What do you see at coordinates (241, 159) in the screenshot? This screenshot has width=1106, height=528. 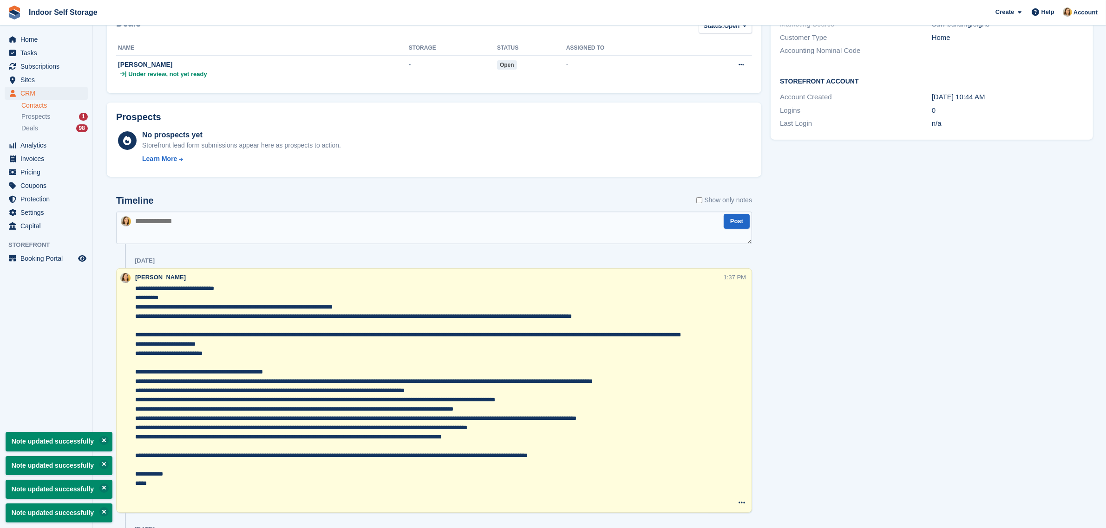 I see `a: Learn More` at bounding box center [241, 159].